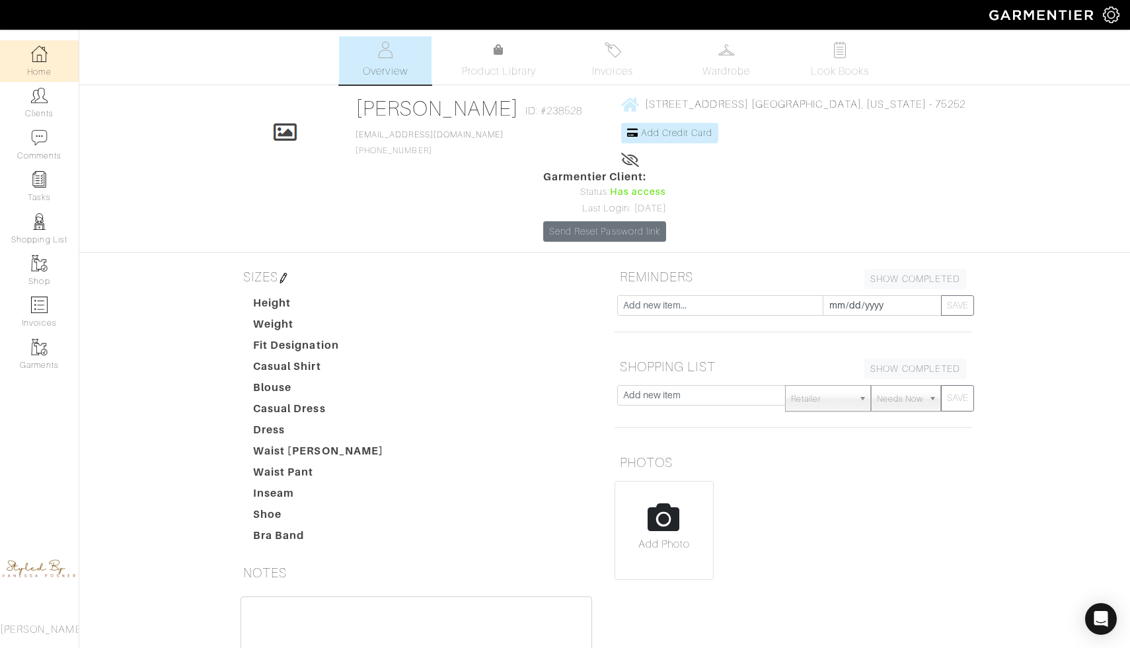 This screenshot has height=648, width=1130. Describe the element at coordinates (319, 348) in the screenshot. I see `dt: Fit Designation` at that location.